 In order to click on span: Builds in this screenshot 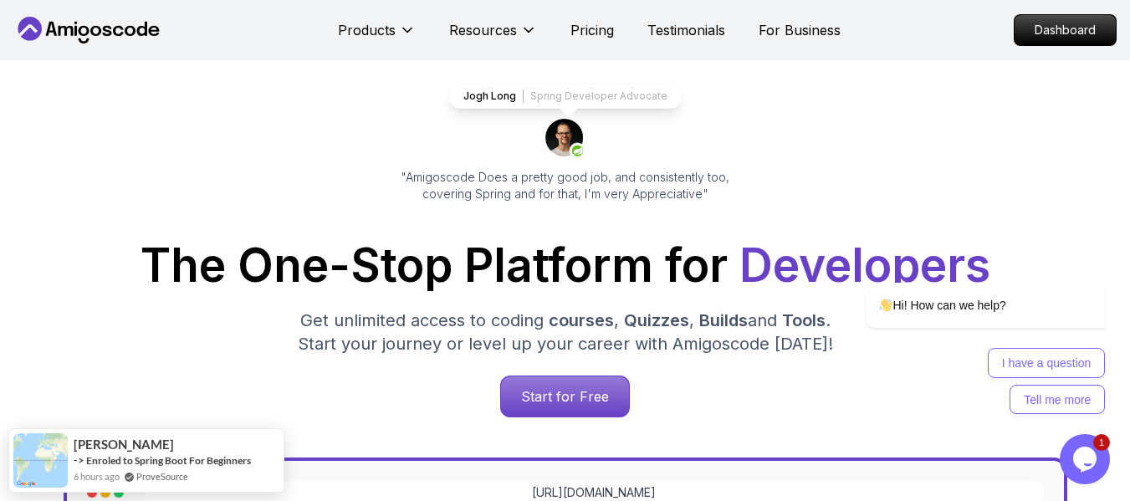, I will do `click(723, 320)`.